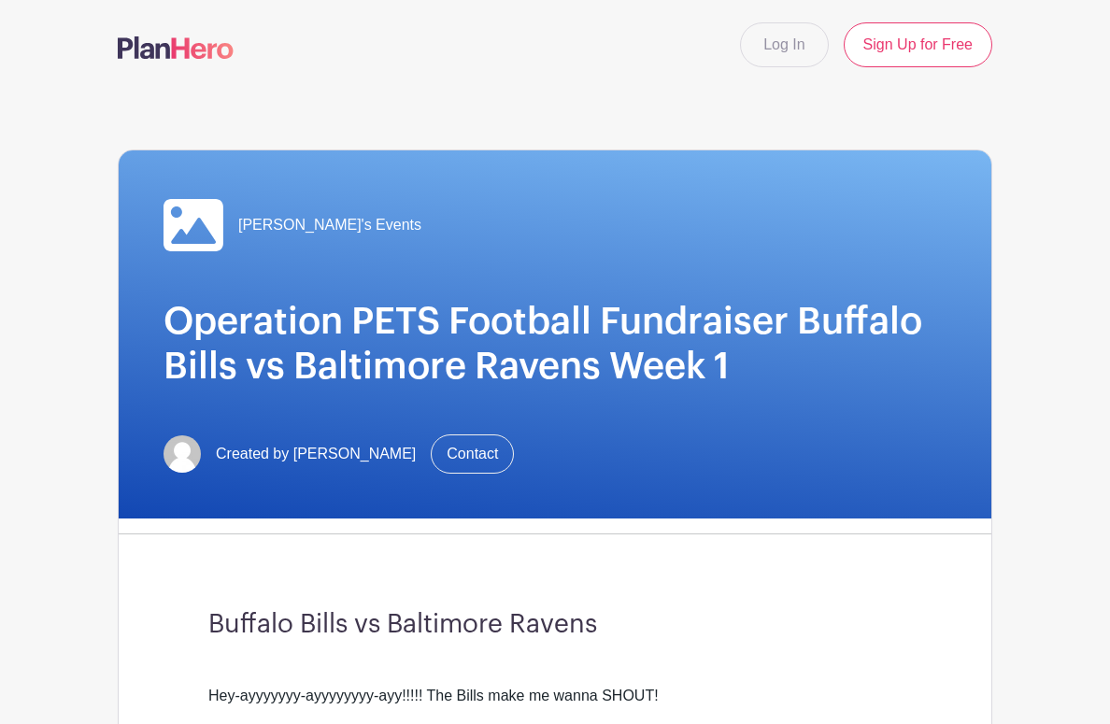  Describe the element at coordinates (182, 454) in the screenshot. I see `img: default-ce2991bfa6775e67f084385cd625a349d9dcbb7a52a09fb2fda1e96e2d18dcdb.png` at that location.